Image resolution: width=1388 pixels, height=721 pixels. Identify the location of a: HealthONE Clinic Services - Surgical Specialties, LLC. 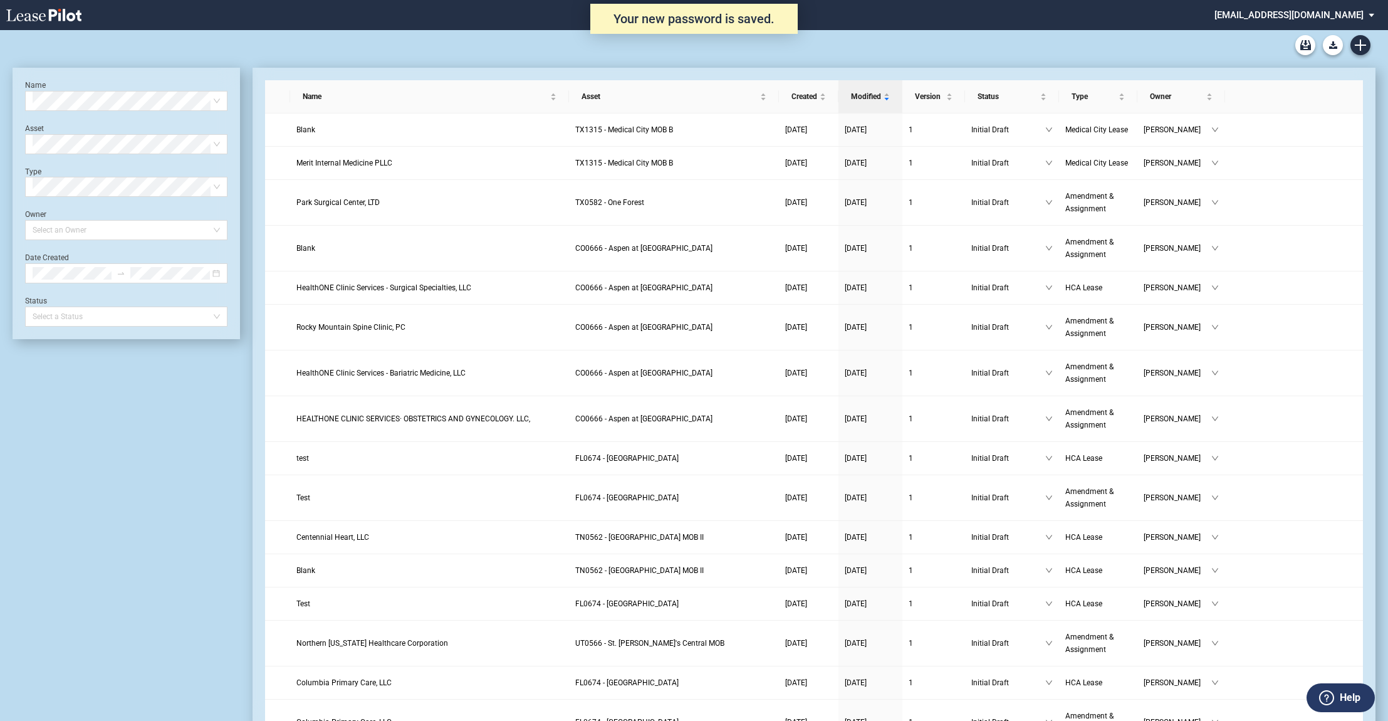
(430, 288).